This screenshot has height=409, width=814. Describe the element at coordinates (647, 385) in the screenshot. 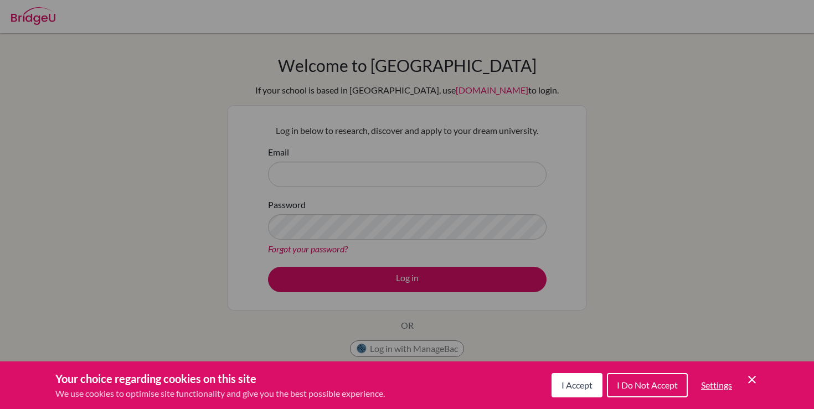

I see `button: I Do Not Accept` at that location.